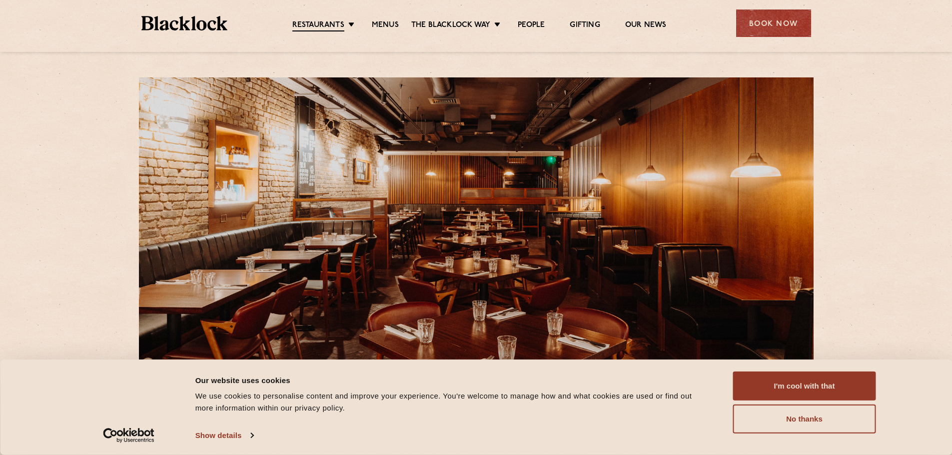 The height and width of the screenshot is (455, 952). What do you see at coordinates (318, 26) in the screenshot?
I see `a: Restaurants` at bounding box center [318, 26].